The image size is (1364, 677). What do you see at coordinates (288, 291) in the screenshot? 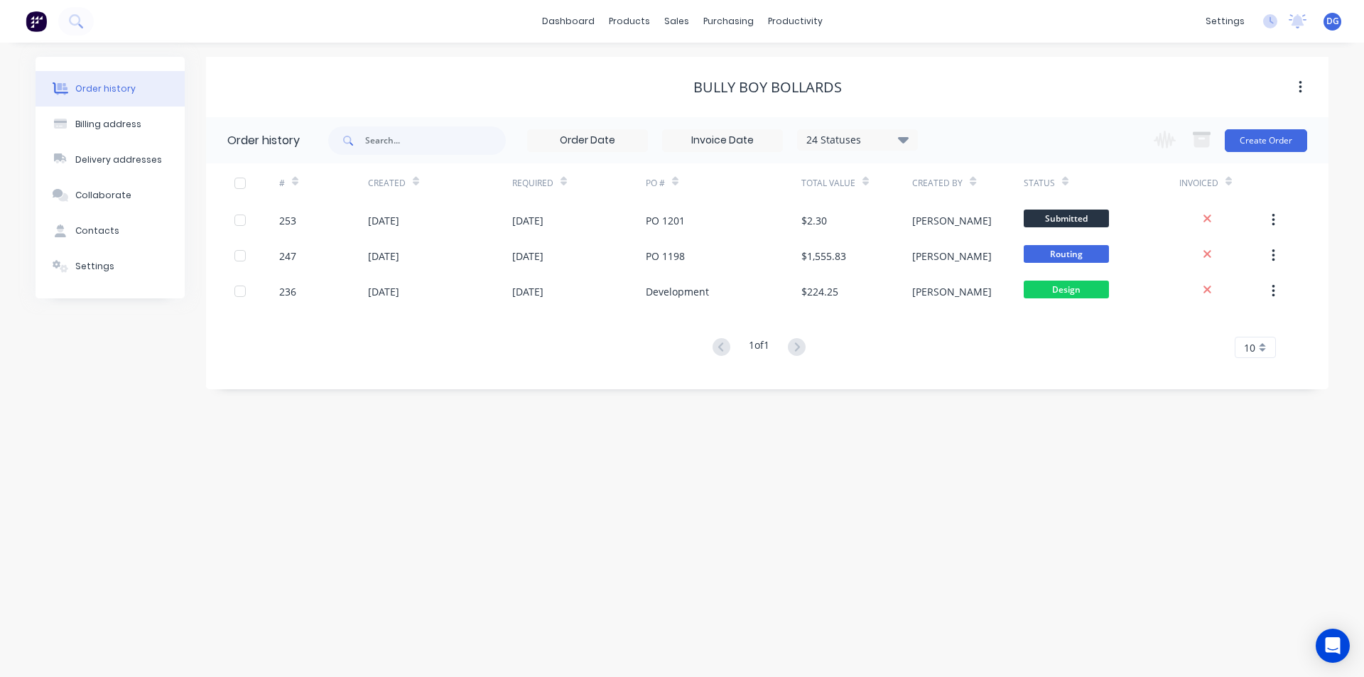
I see `div: 236` at bounding box center [288, 291].